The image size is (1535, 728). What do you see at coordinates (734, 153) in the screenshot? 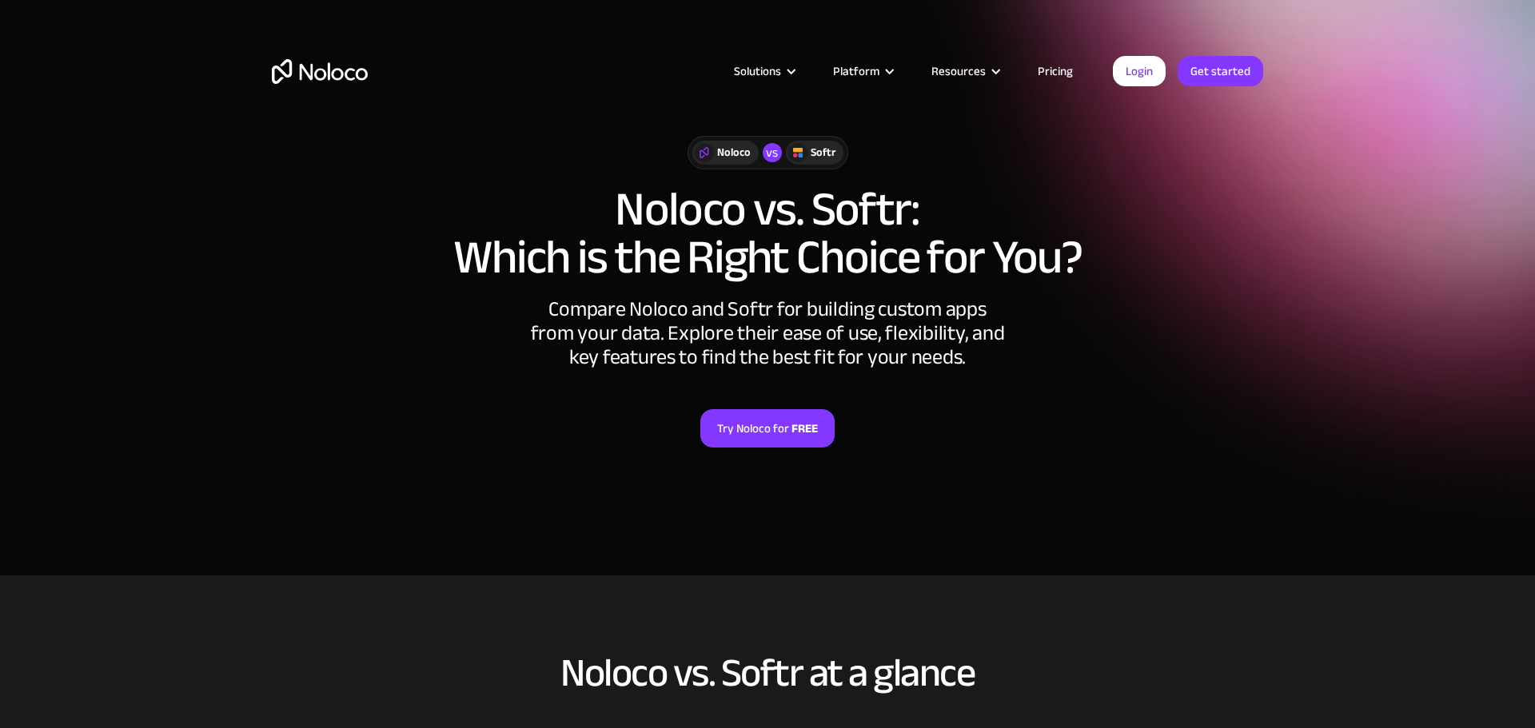
I see `div: Noloco` at bounding box center [734, 153].